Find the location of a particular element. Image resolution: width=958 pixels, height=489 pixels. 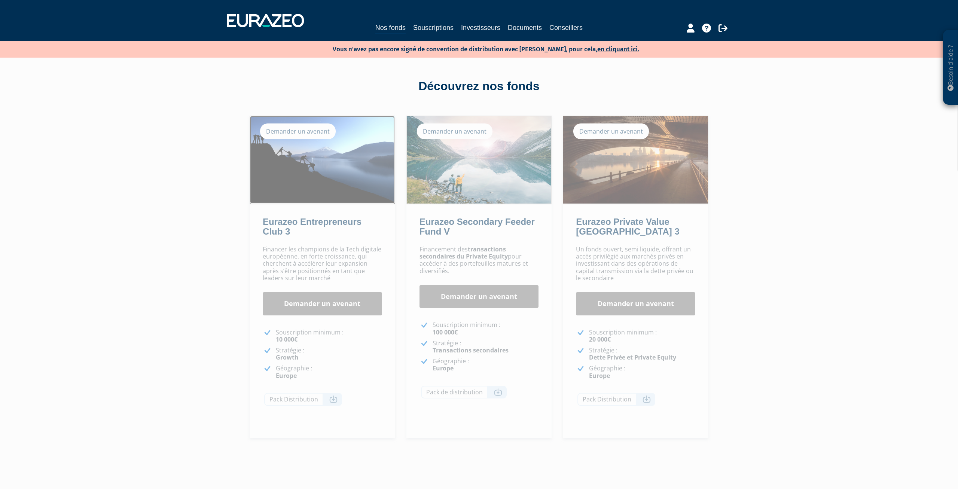

img: 1732889491-logotype_eurazeo_blanc_rvb.png is located at coordinates (265, 21).